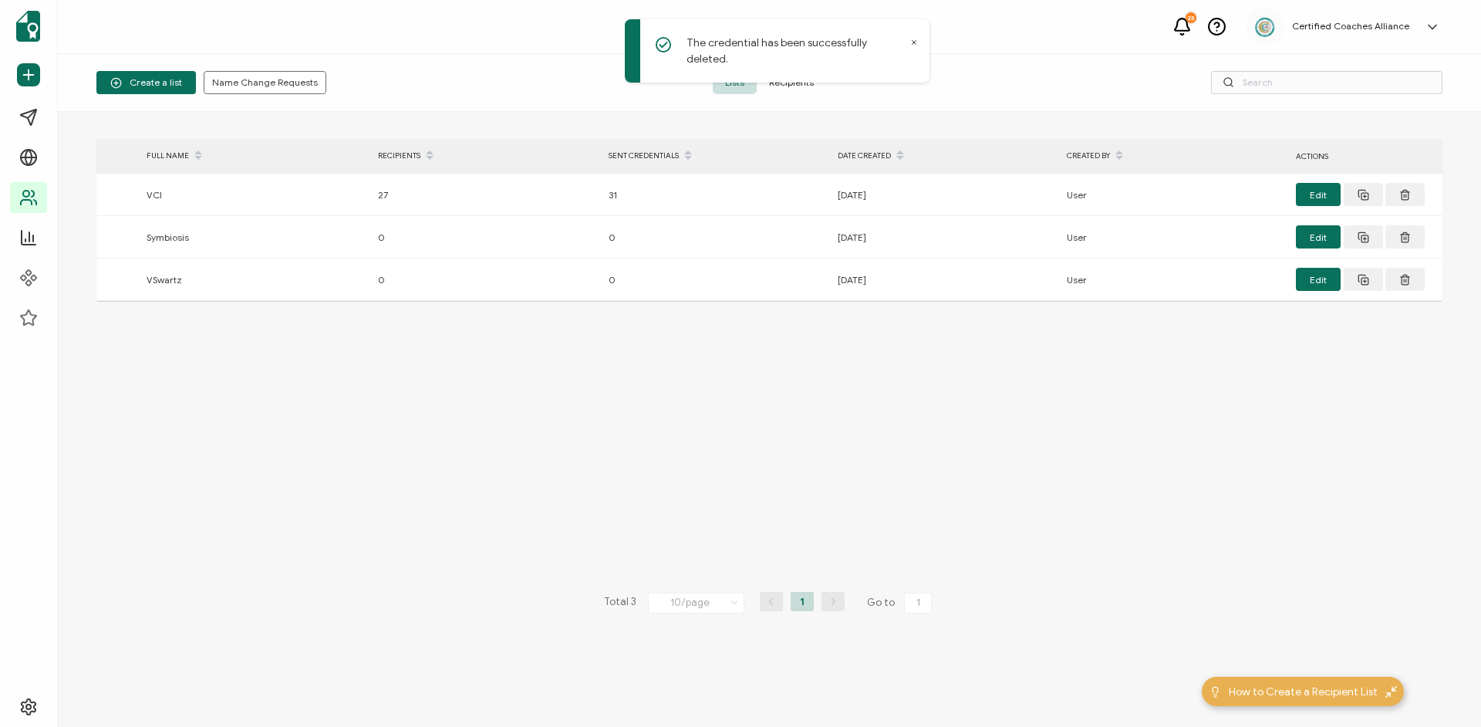 This screenshot has width=1481, height=727. I want to click on div: CREATED BY, so click(1173, 156).